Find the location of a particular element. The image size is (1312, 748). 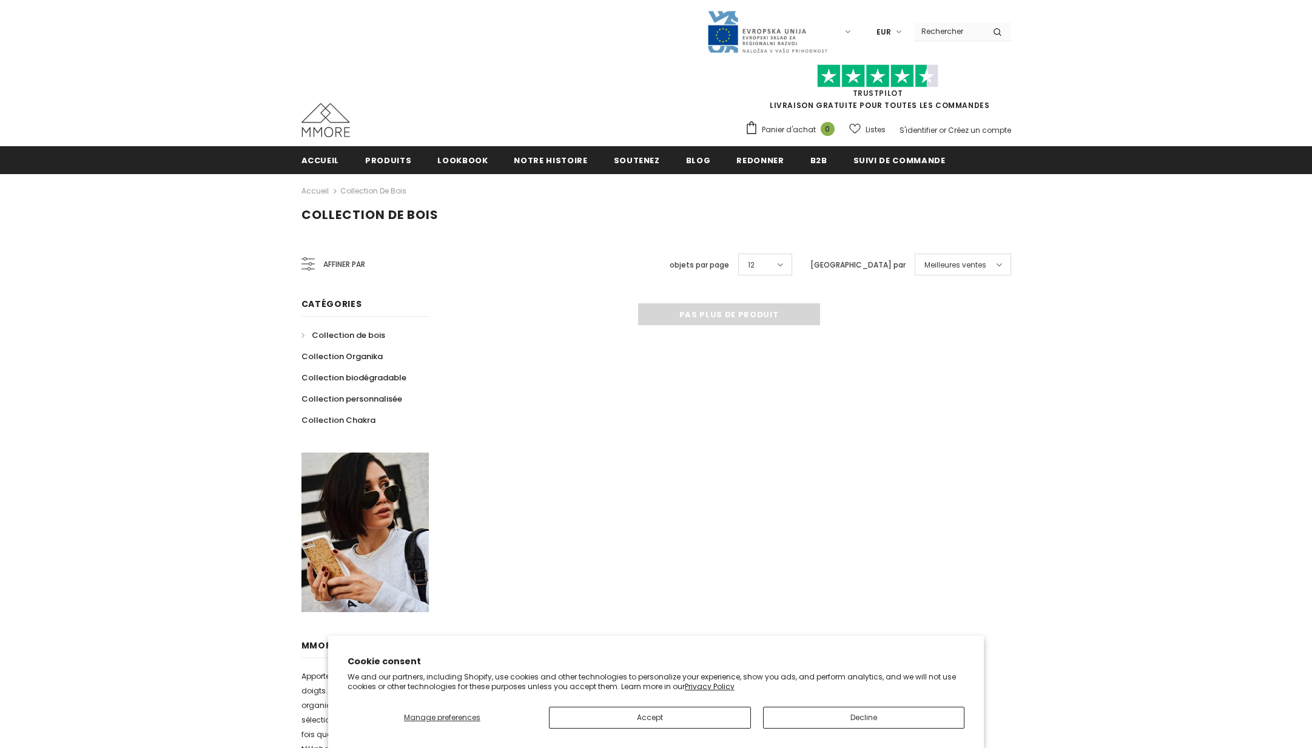

span: soutenez is located at coordinates (637, 160).